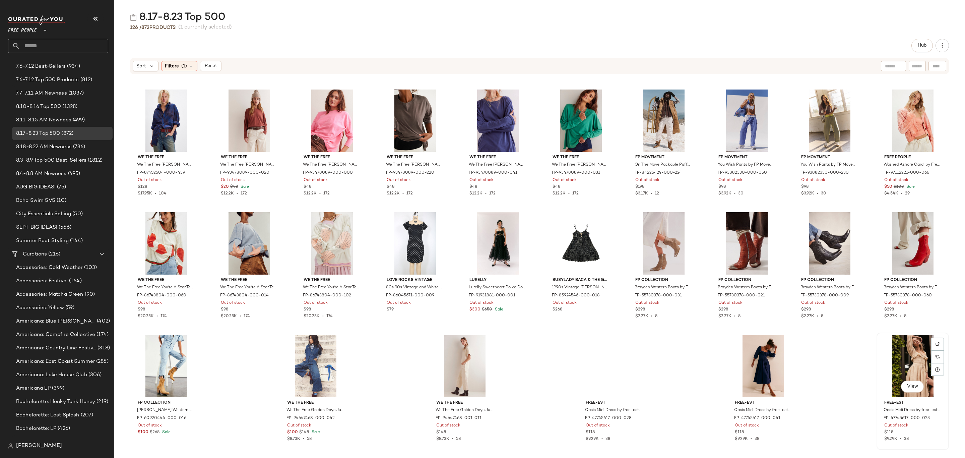 The image size is (965, 458). I want to click on span: (402), so click(103, 321).